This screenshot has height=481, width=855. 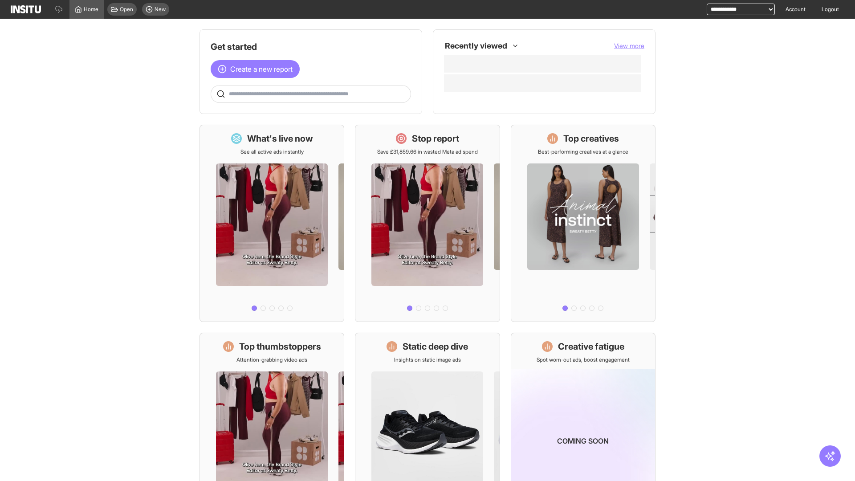 What do you see at coordinates (630, 46) in the screenshot?
I see `button: View more` at bounding box center [630, 46].